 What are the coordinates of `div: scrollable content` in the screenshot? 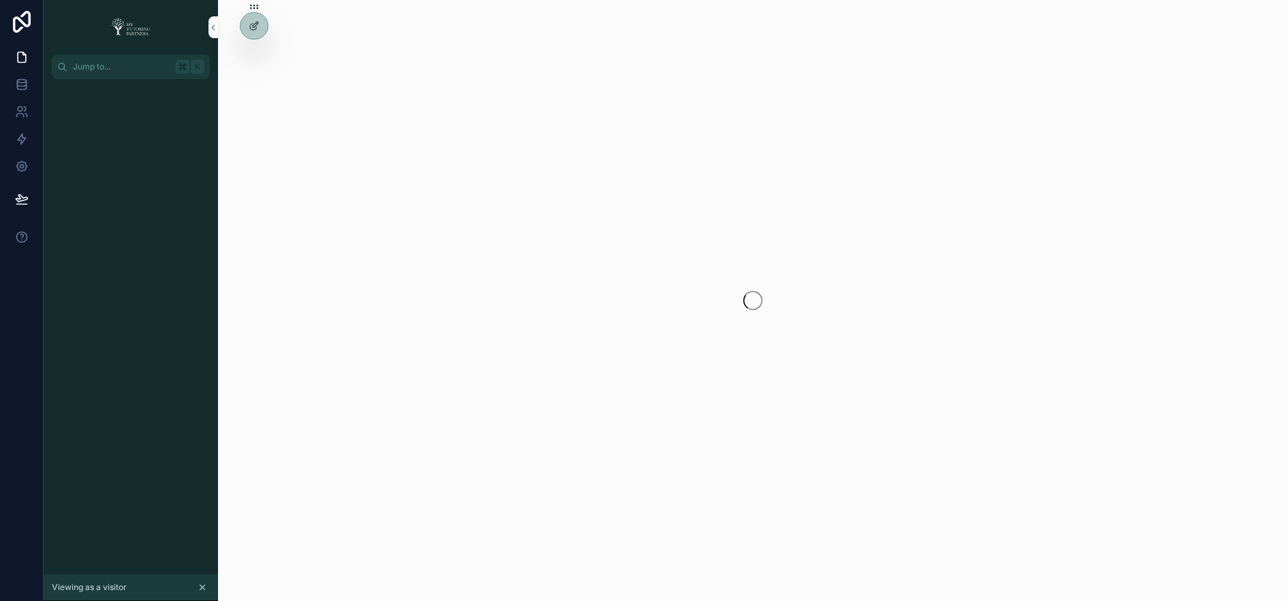 It's located at (131, 91).